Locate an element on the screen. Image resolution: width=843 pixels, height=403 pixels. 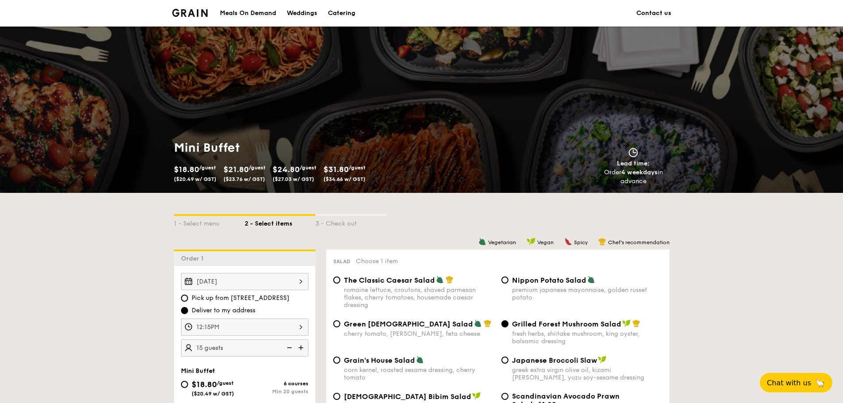
span: Chat with us is located at coordinates (789, 383).